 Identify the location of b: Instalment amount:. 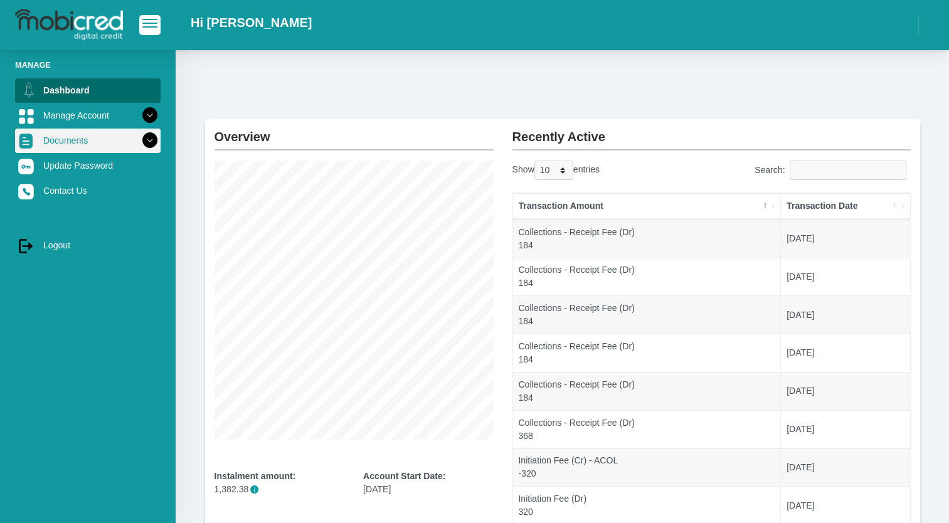
(255, 476).